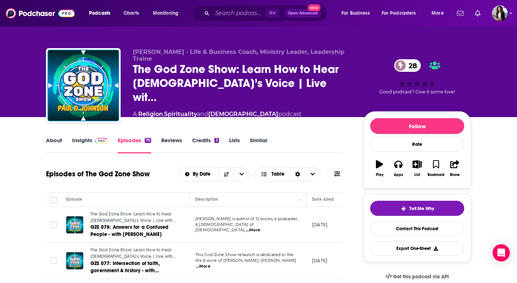 The height and width of the screenshot is (283, 517). What do you see at coordinates (500, 13) in the screenshot?
I see `button: Show profile menu` at bounding box center [500, 13].